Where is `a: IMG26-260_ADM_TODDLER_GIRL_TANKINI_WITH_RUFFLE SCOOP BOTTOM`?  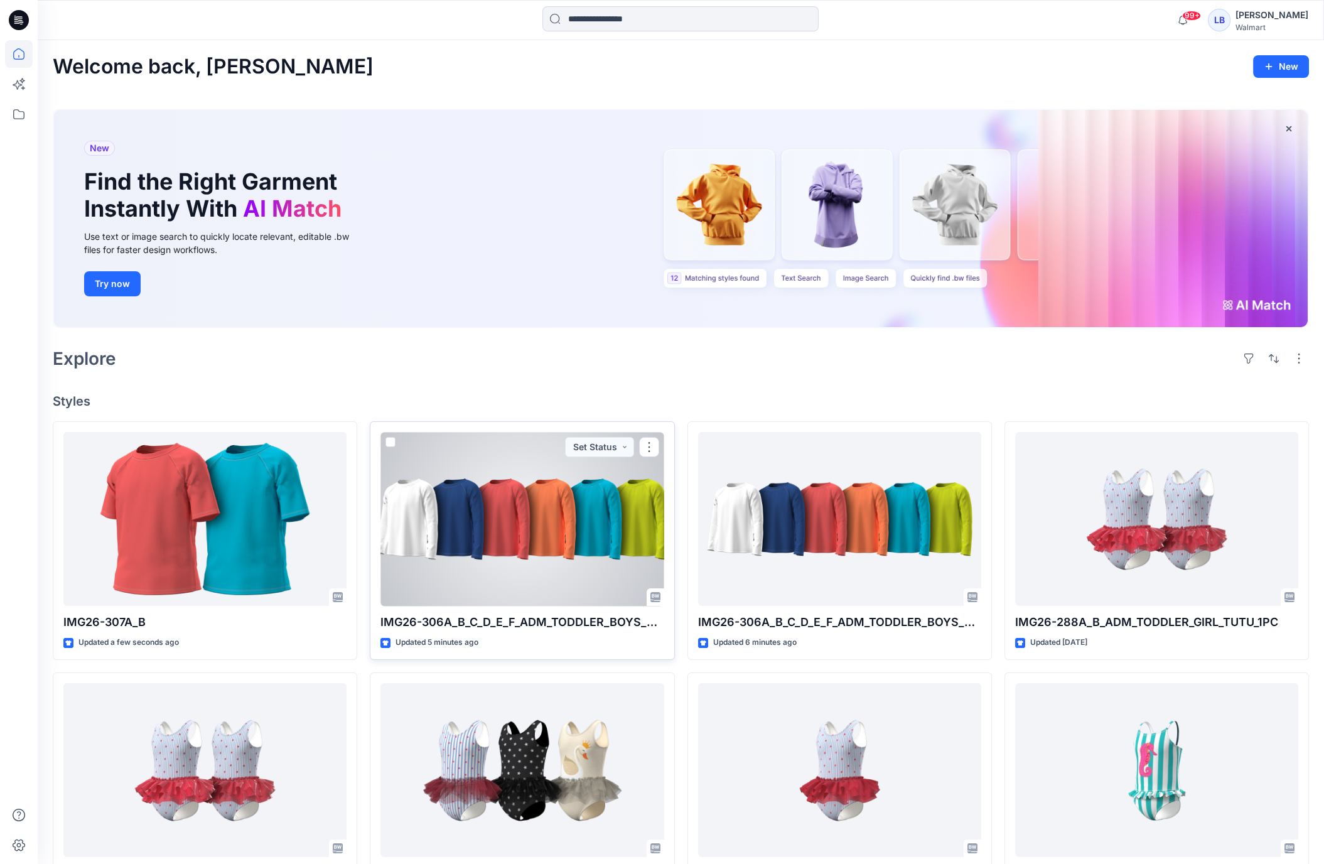
a: IMG26-260_ADM_TODDLER_GIRL_TANKINI_WITH_RUFFLE SCOOP BOTTOM is located at coordinates (1157, 770).